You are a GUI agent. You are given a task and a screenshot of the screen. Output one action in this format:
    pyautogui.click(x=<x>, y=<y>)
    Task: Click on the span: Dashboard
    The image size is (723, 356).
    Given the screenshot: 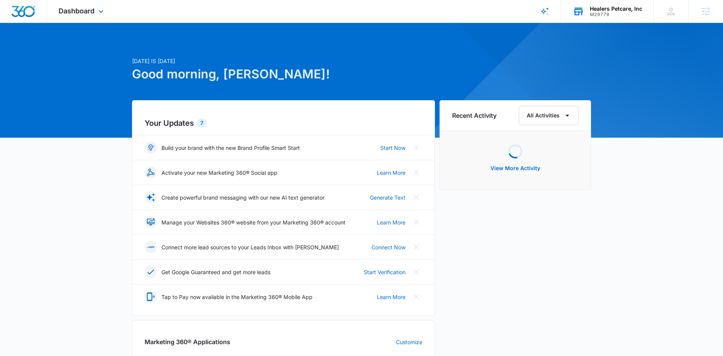 What is the action you would take?
    pyautogui.click(x=77, y=11)
    